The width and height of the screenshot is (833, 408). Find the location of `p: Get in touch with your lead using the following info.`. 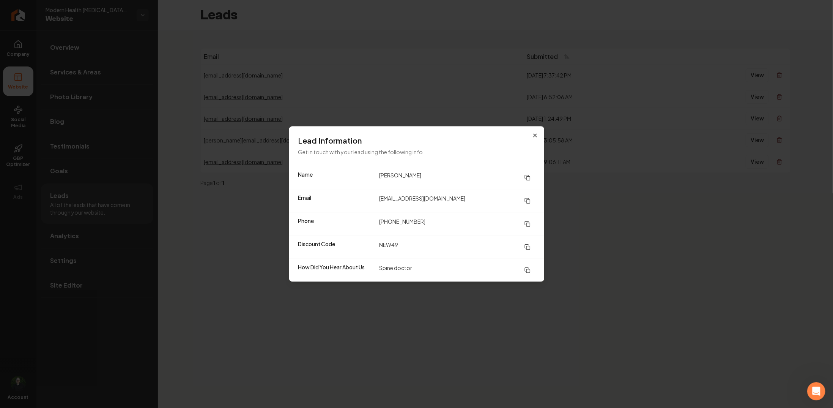

p: Get in touch with your lead using the following info. is located at coordinates (417, 152).